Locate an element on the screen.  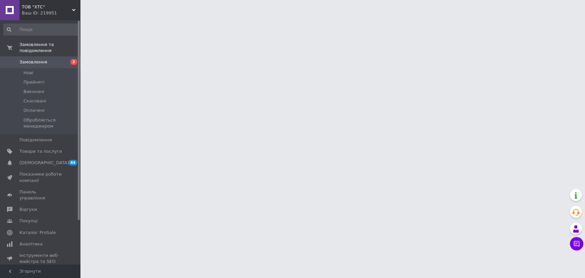
span: Виконані is located at coordinates (34, 92).